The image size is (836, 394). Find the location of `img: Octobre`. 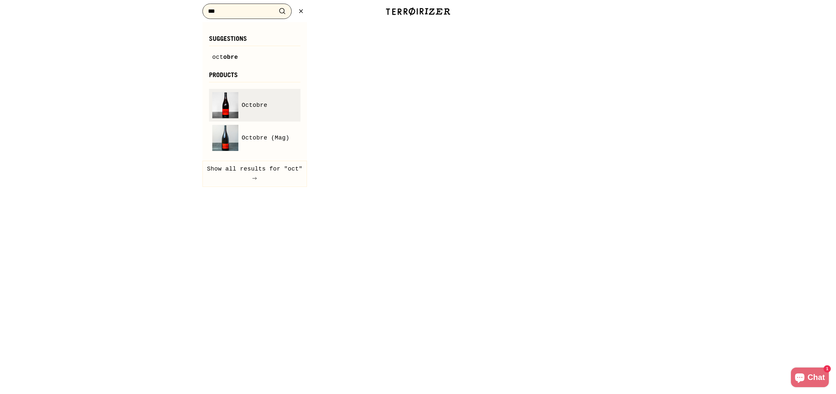

img: Octobre is located at coordinates (225, 105).